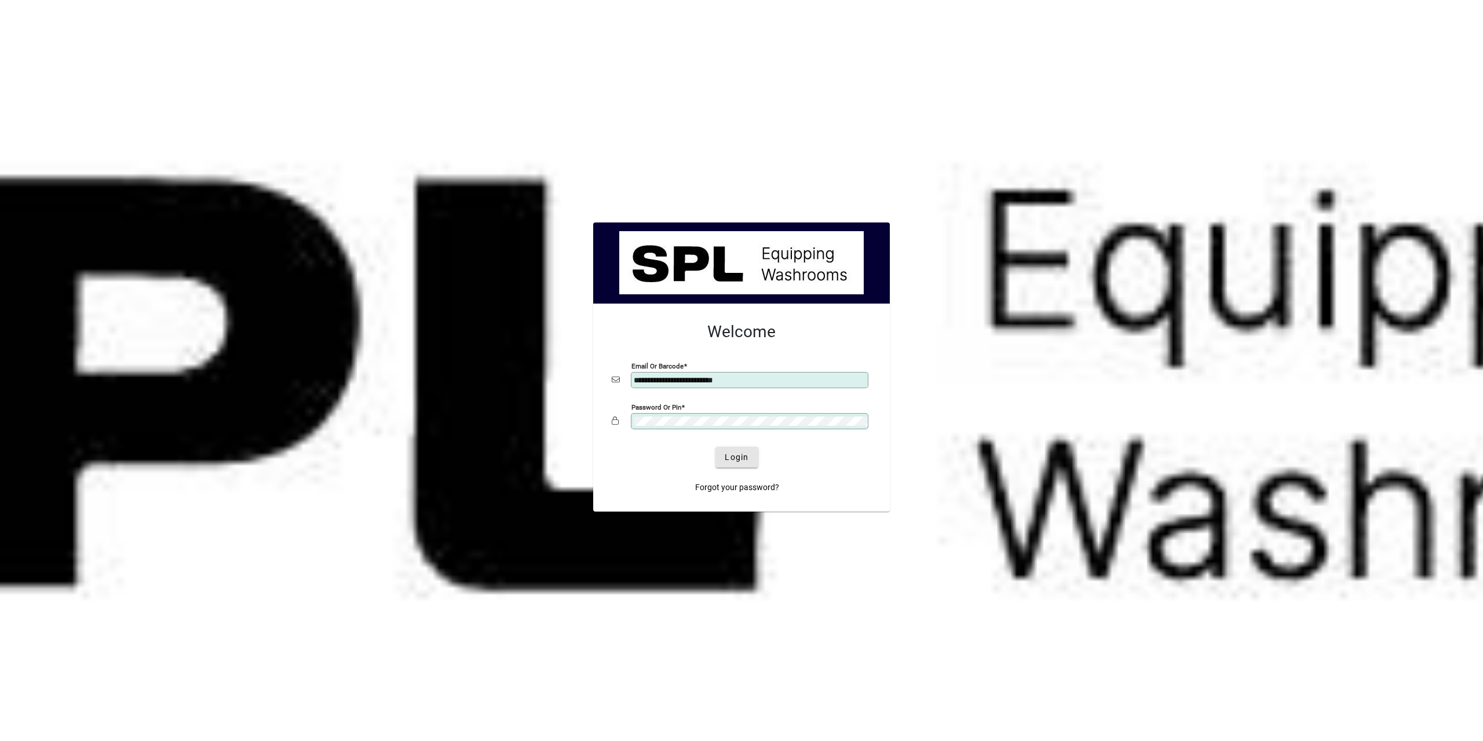  What do you see at coordinates (736, 457) in the screenshot?
I see `button: Login` at bounding box center [736, 457].